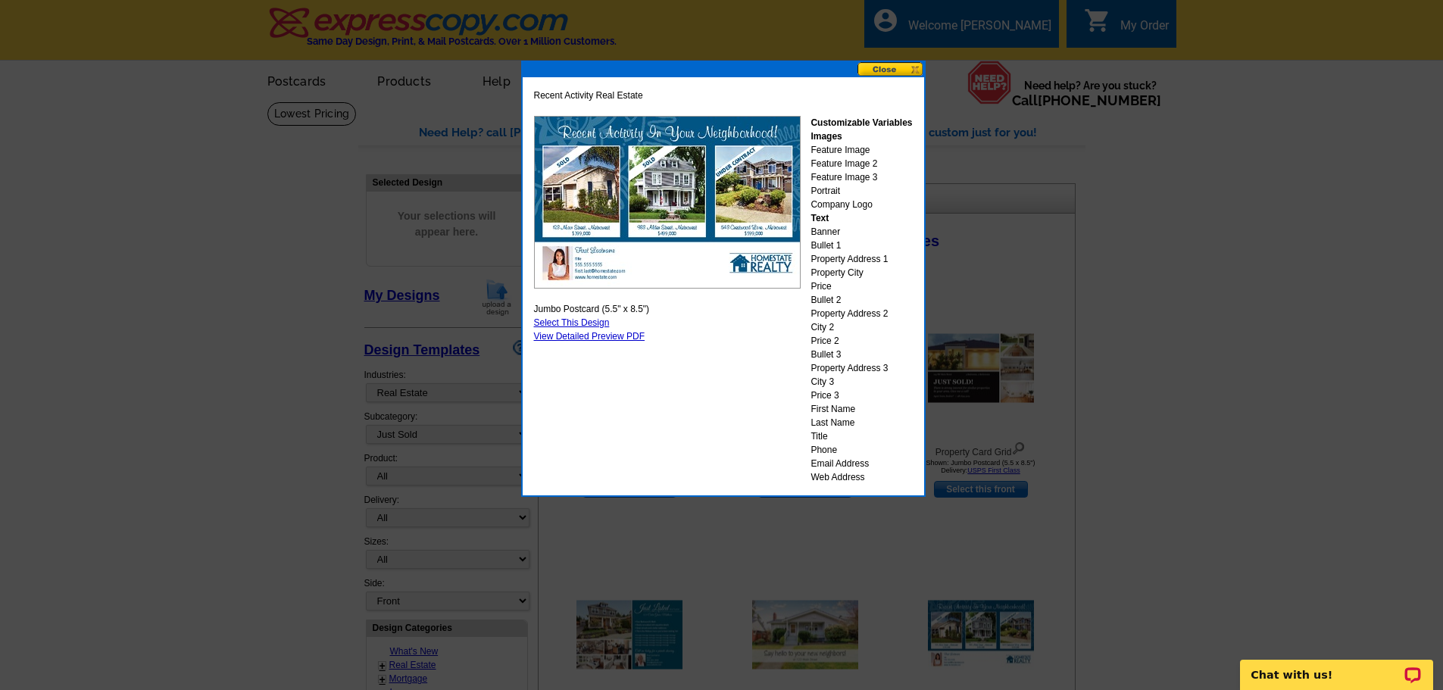 Image resolution: width=1443 pixels, height=690 pixels. I want to click on img: GENPJFrealestaterecent_SAMPLE.jpg, so click(667, 202).